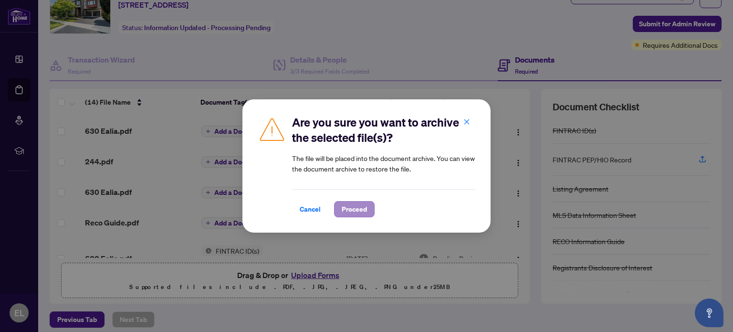  What do you see at coordinates (310, 209) in the screenshot?
I see `button: Cancel` at bounding box center [310, 209].